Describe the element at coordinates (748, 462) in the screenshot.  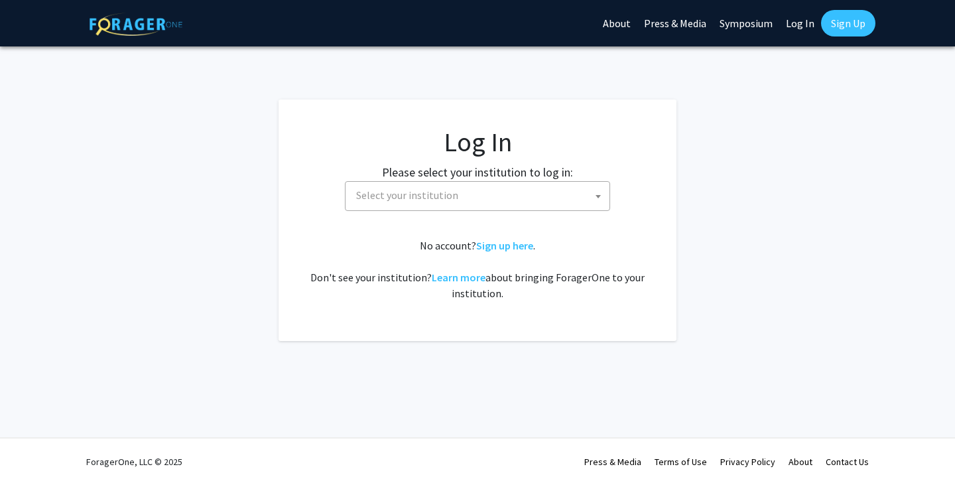
I see `a: Privacy Policy` at that location.